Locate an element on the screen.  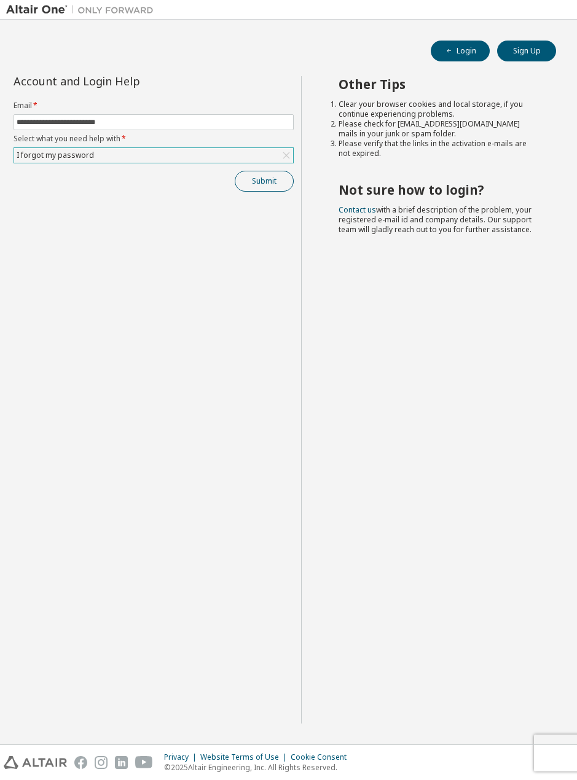
li: Please verify that the links in the activation e-mails are not expired. is located at coordinates (436, 149).